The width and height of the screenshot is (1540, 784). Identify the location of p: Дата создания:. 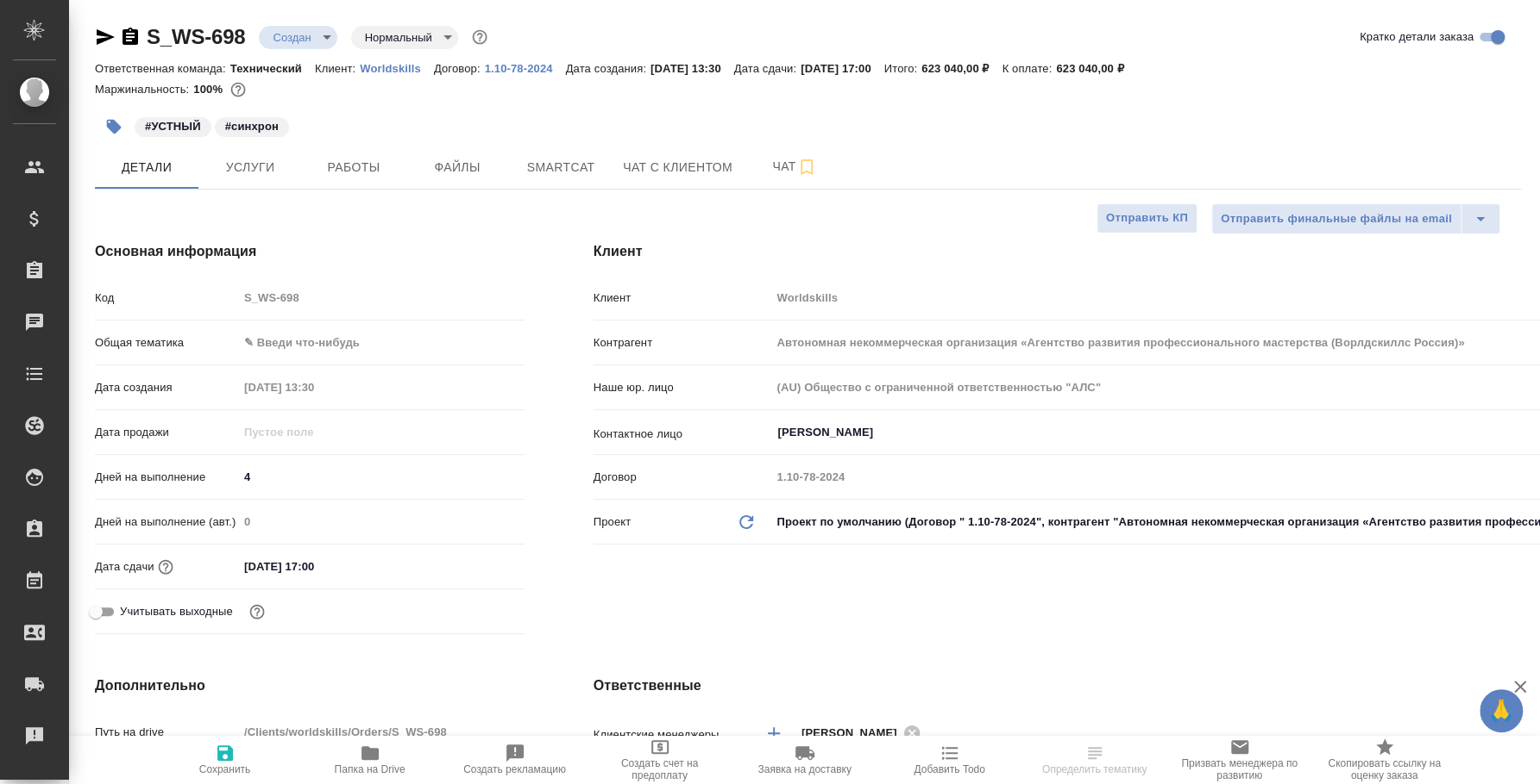
(609, 68).